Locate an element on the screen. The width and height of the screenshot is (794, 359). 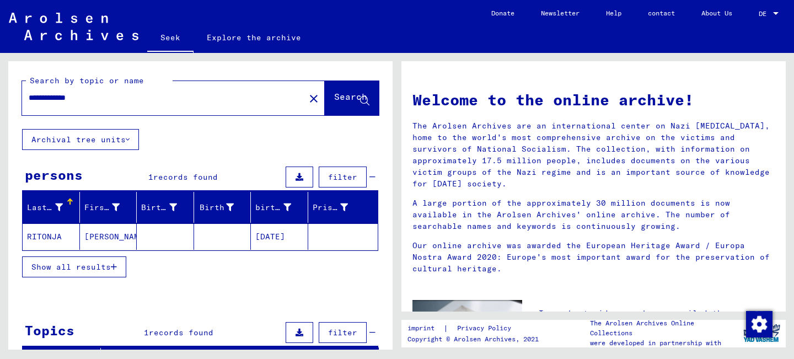
a: Privacy Policy is located at coordinates (486, 328).